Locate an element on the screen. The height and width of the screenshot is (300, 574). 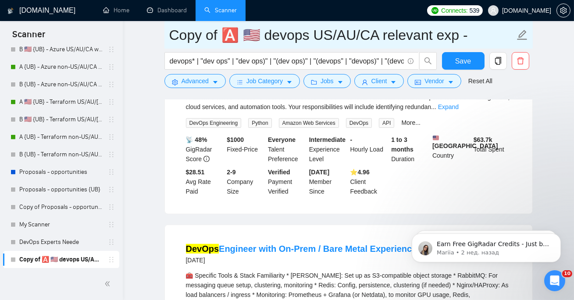
div: GigRadar Score is located at coordinates (205, 149).